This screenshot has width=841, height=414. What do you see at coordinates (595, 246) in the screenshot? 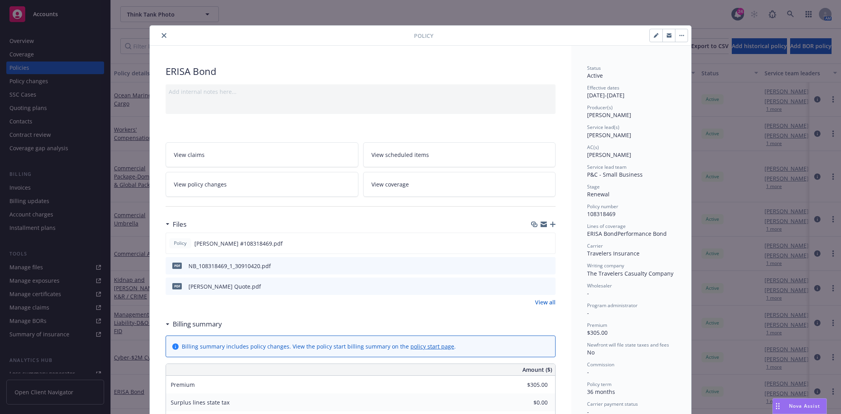
I see `span: Carrier` at bounding box center [595, 246].